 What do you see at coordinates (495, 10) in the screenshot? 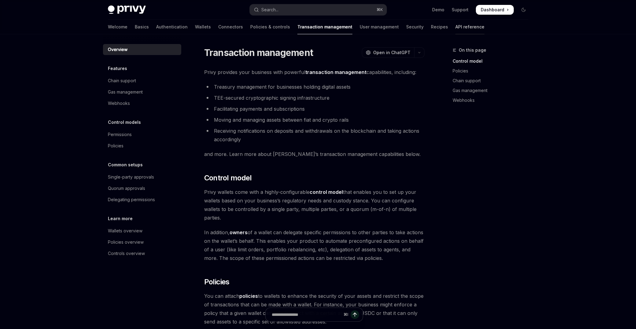
I see `a: Dashboard` at bounding box center [495, 10].